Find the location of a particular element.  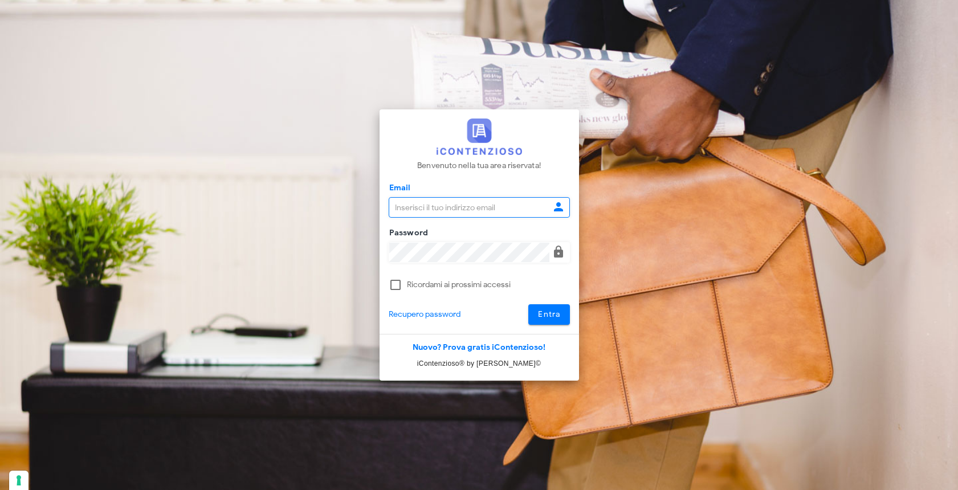

button: Entra is located at coordinates (549, 314).